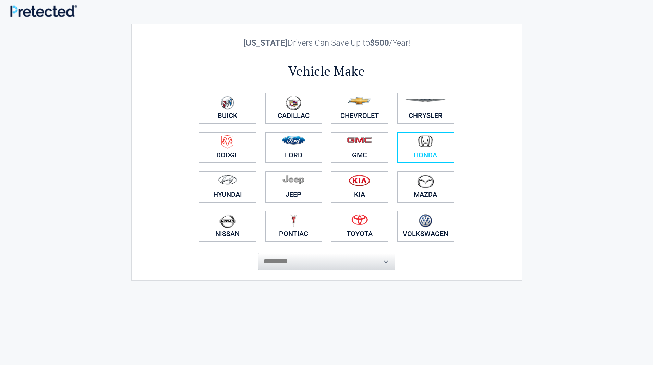 The height and width of the screenshot is (365, 653). I want to click on img: chrysler, so click(425, 100).